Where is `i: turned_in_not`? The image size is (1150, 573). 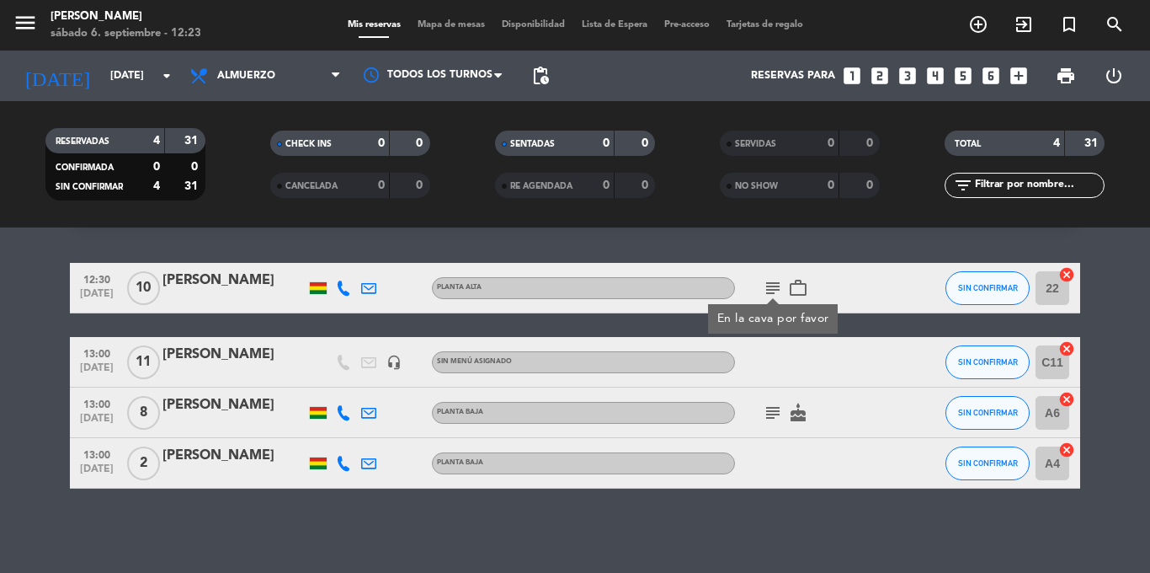 i: turned_in_not is located at coordinates (1069, 24).